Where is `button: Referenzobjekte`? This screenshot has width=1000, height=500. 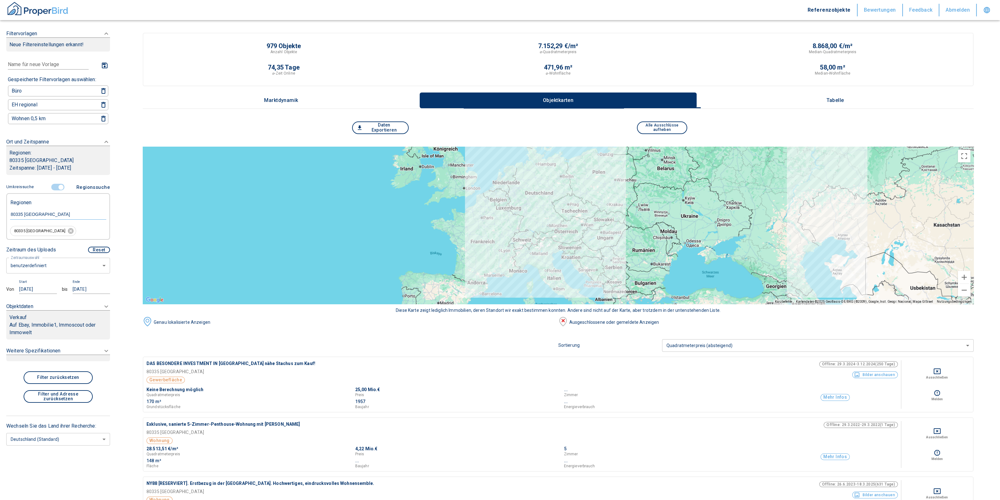
button: Referenzobjekte is located at coordinates (829, 10).